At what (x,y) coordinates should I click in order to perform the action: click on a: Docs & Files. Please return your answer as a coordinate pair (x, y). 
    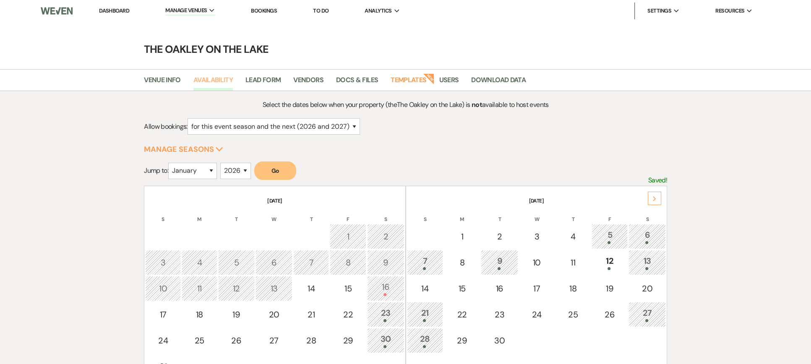
    Looking at the image, I should click on (357, 83).